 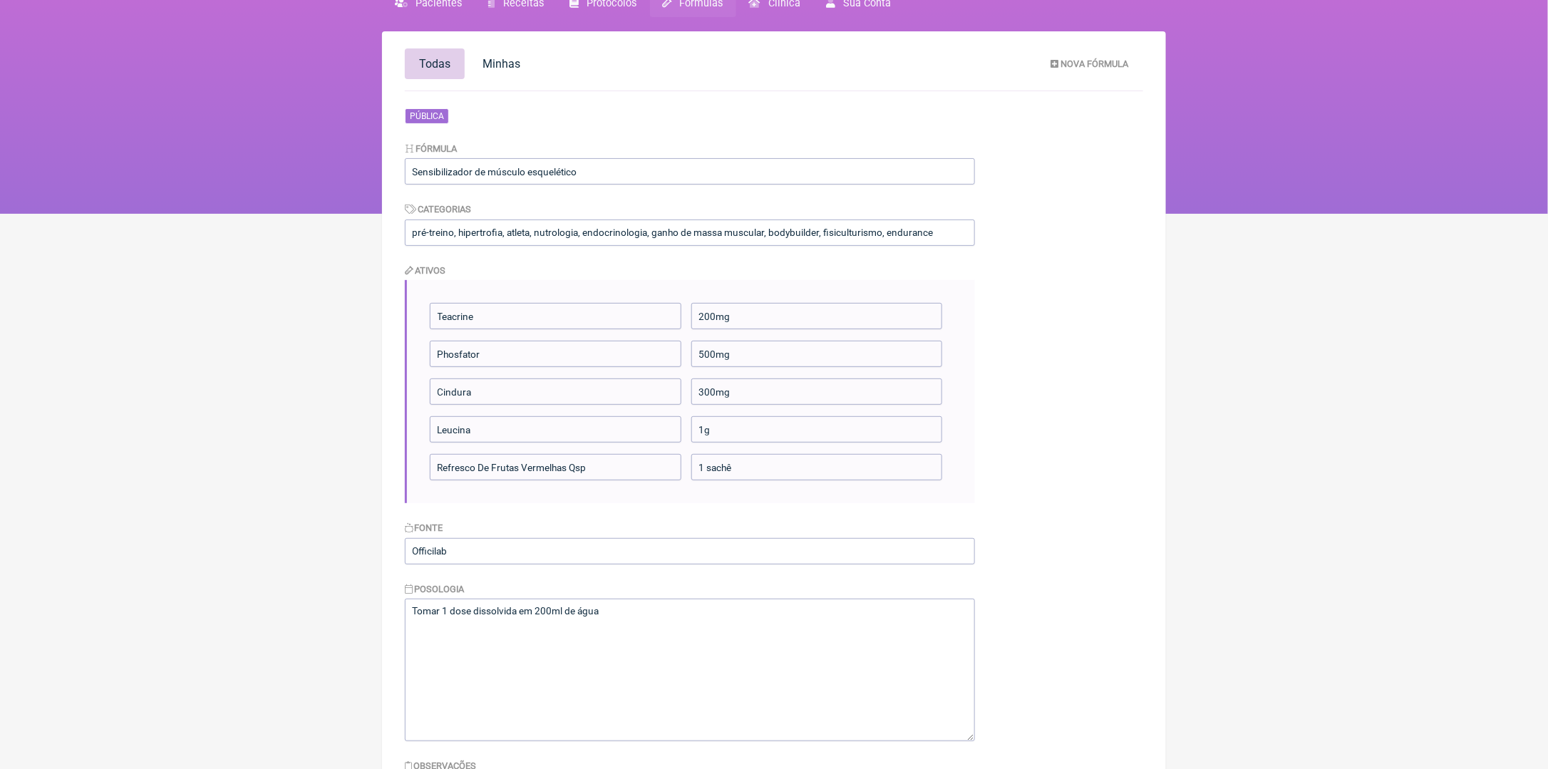 What do you see at coordinates (690, 171) in the screenshot?
I see `input: Elixir da vida` at bounding box center [690, 171].